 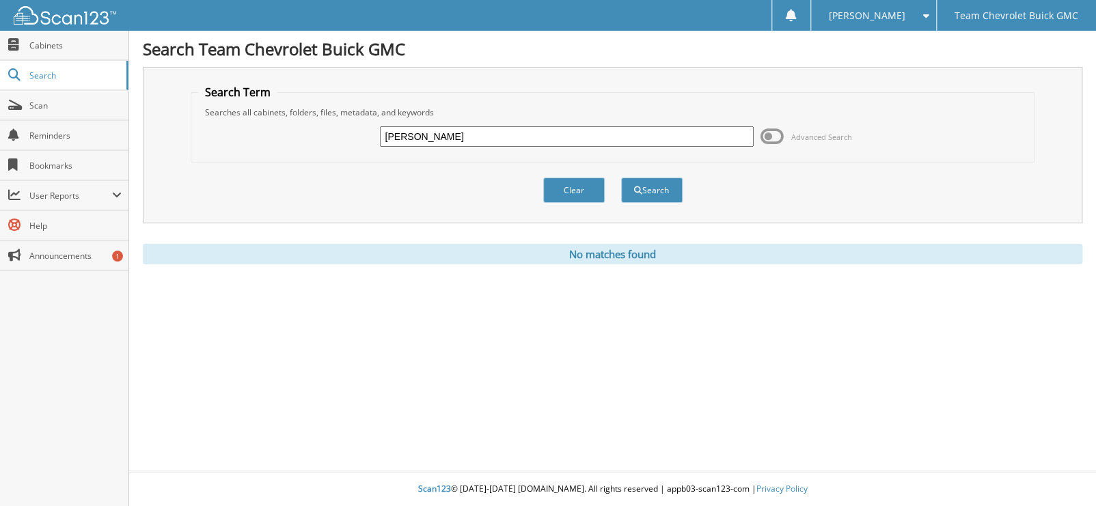 What do you see at coordinates (652, 190) in the screenshot?
I see `button: Search` at bounding box center [652, 190].